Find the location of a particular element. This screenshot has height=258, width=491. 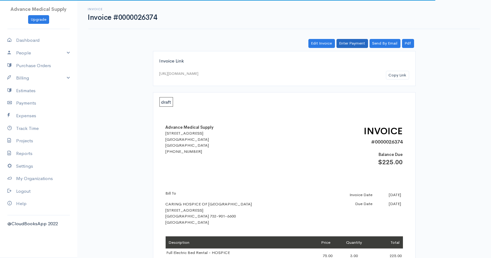

h6: Invoice is located at coordinates (122, 9).